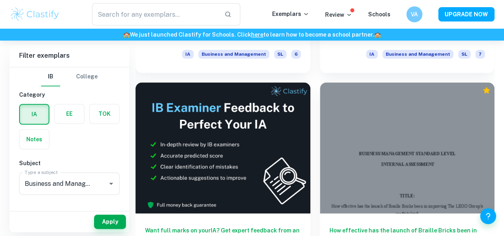 This screenshot has height=236, width=504. What do you see at coordinates (69, 77) in the screenshot?
I see `div: Filter type choice` at bounding box center [69, 77].